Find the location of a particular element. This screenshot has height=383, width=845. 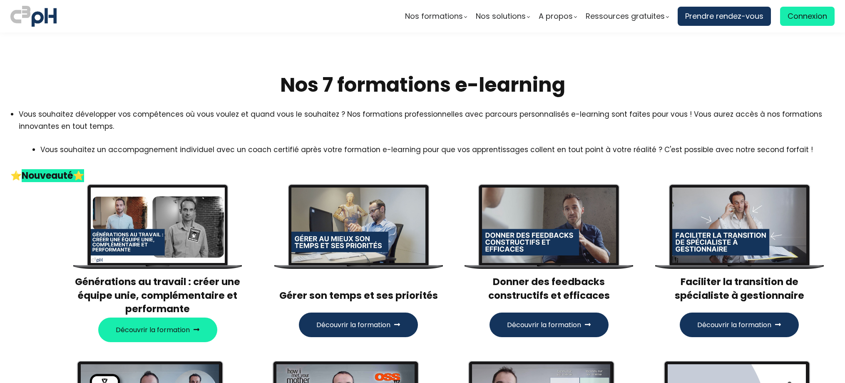

span: Prendre rendez-vous is located at coordinates (725, 16).